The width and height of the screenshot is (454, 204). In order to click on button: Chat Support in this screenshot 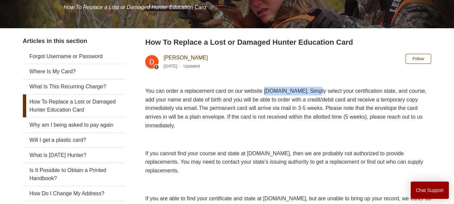, I will do `click(430, 190)`.